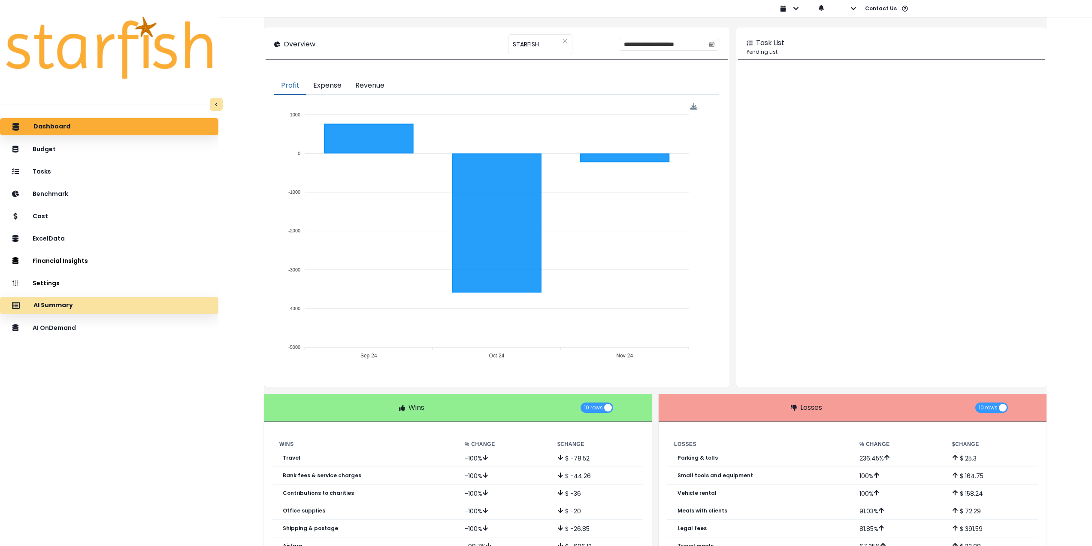 The height and width of the screenshot is (546, 1092). Describe the element at coordinates (597, 510) in the screenshot. I see `td: $ -20` at that location.